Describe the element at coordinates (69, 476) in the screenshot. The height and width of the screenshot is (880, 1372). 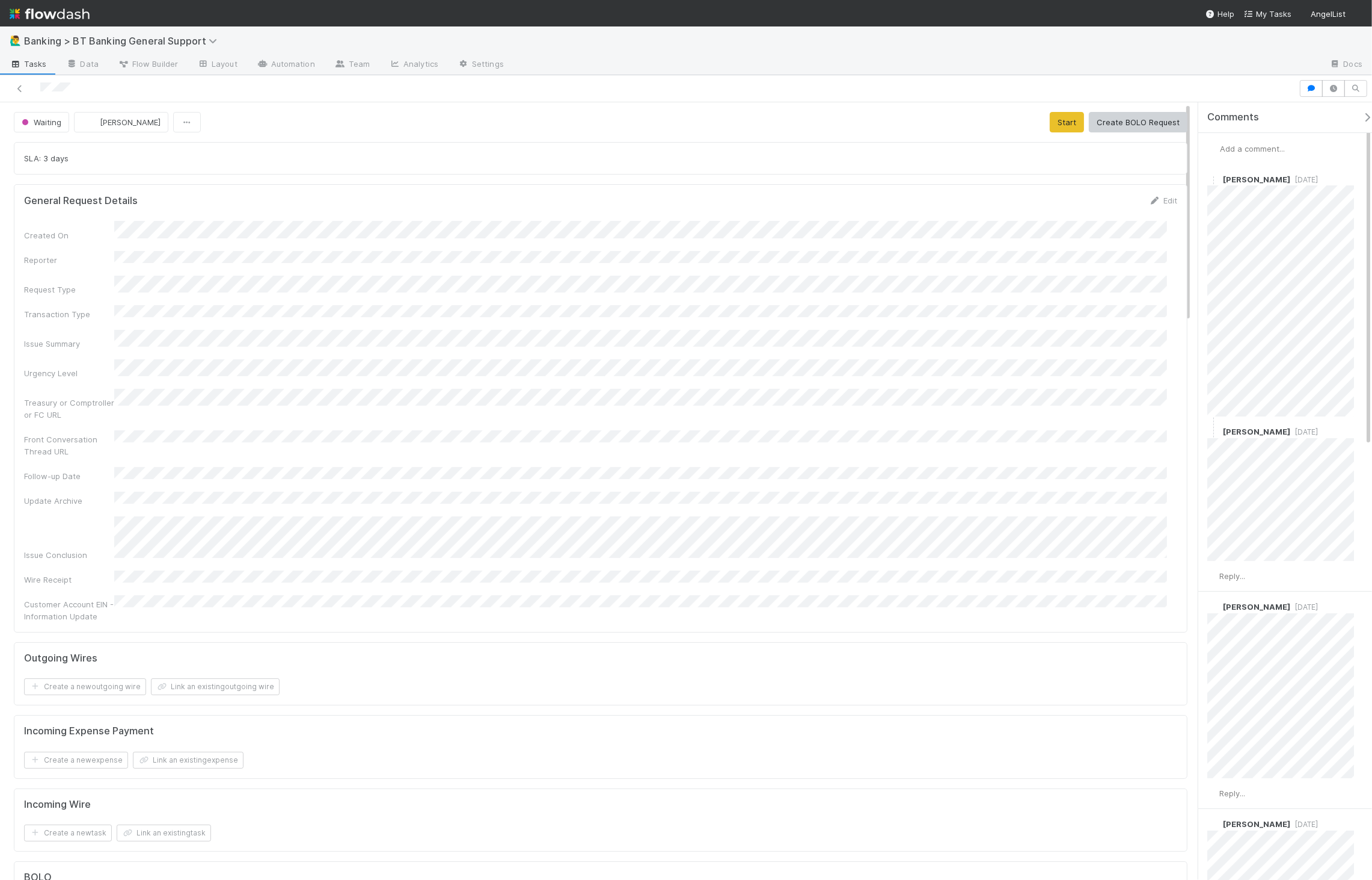
I see `div: Follow-up Date` at that location.